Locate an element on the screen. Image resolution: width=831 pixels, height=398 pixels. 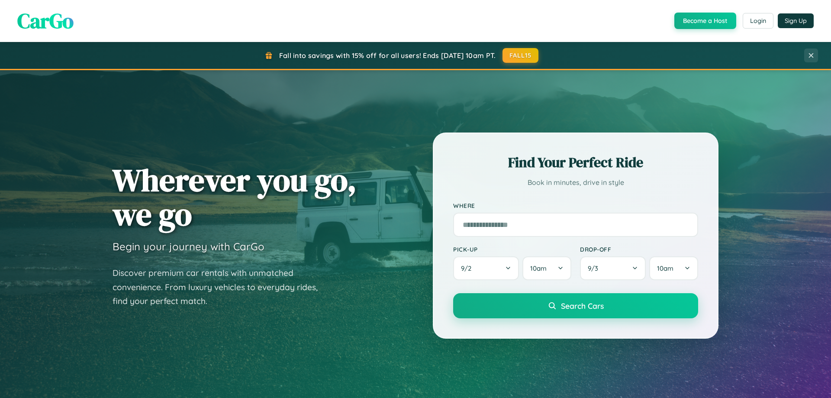
button: 9/3 is located at coordinates (613, 268).